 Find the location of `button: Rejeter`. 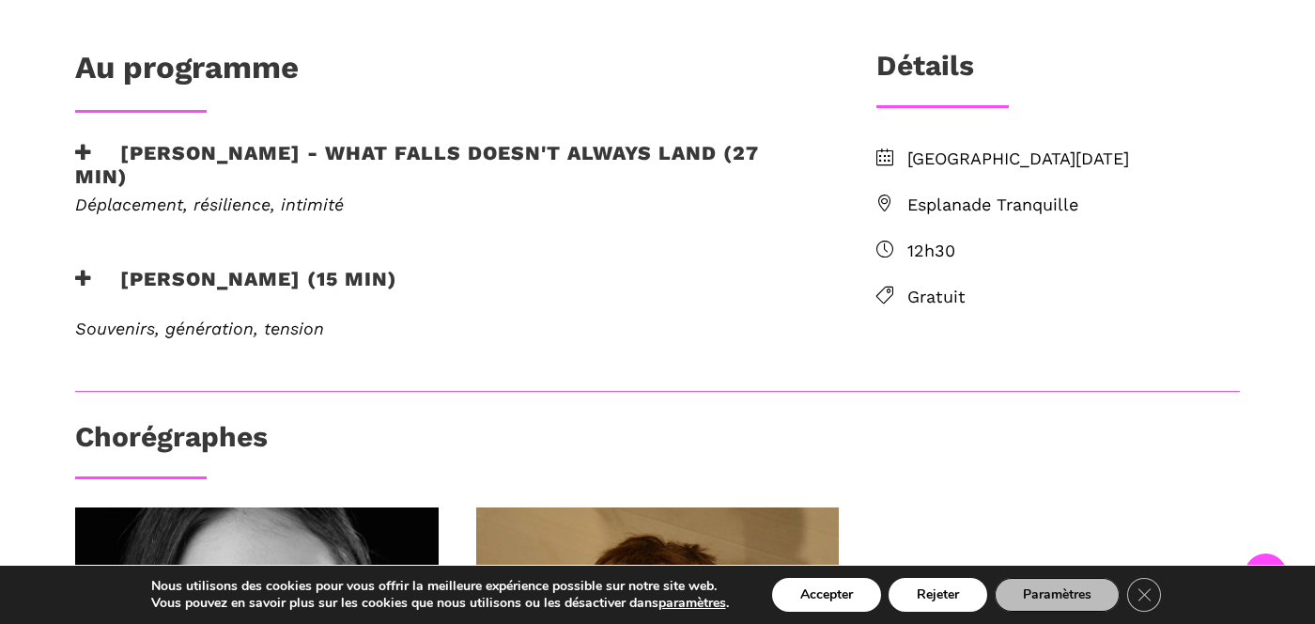

button: Rejeter is located at coordinates (937, 595).